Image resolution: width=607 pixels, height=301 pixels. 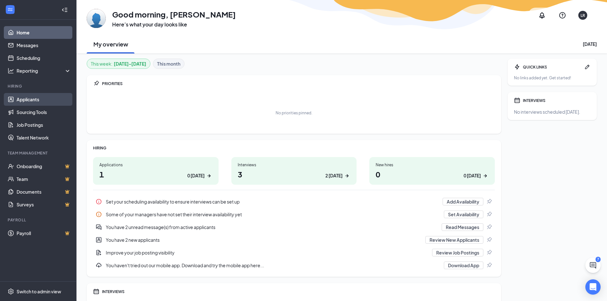 I want to click on div: LR, so click(x=583, y=15).